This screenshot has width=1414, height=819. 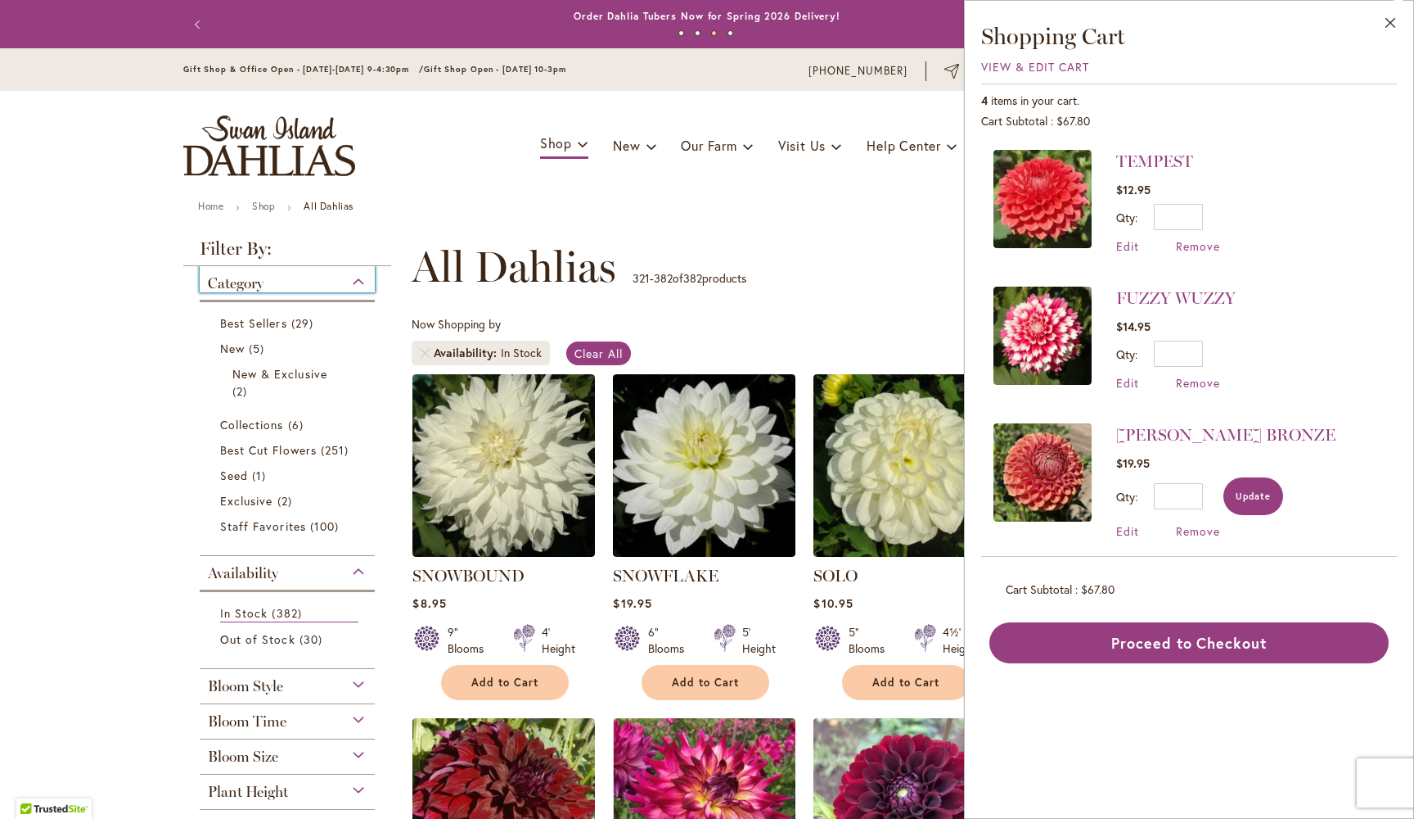 What do you see at coordinates (681, 33) in the screenshot?
I see `button: 1 of 4` at bounding box center [681, 33].